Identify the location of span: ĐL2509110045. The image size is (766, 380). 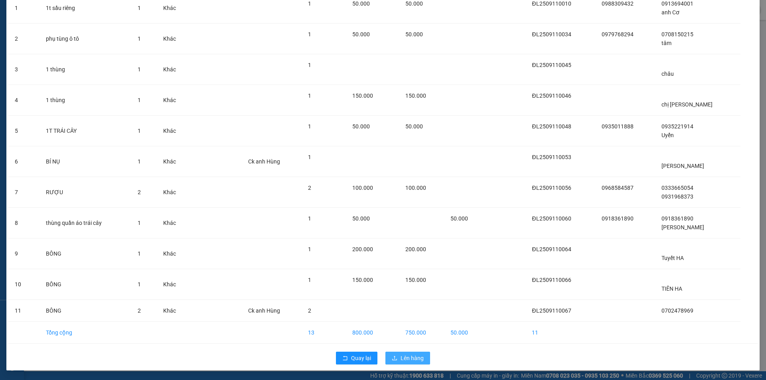
(551, 65).